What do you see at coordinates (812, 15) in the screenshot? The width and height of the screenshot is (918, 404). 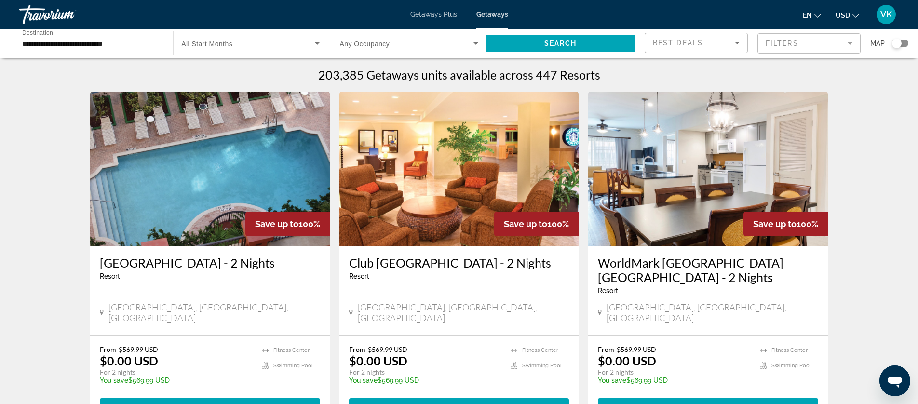 I see `button: Change language` at bounding box center [812, 15].